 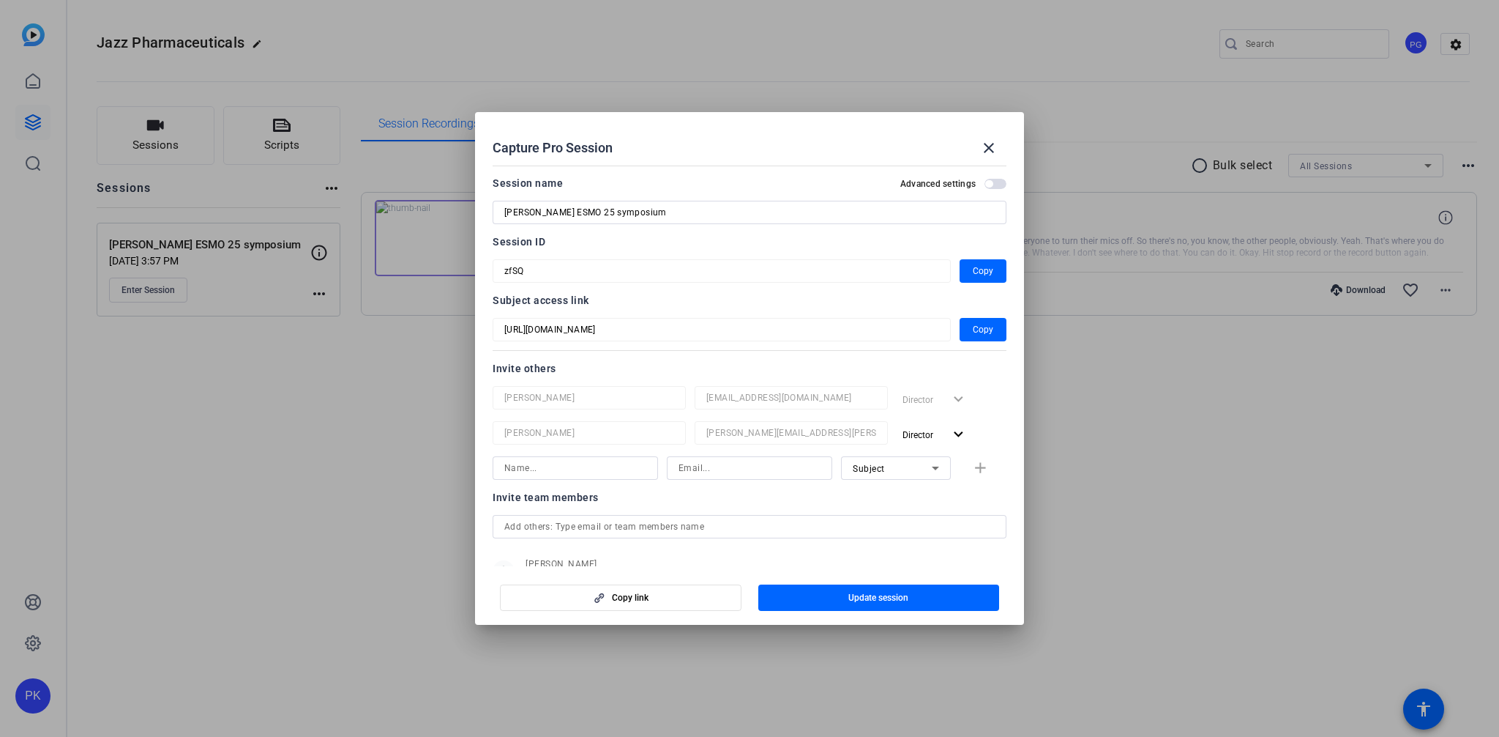 What do you see at coordinates (935, 434) in the screenshot?
I see `button: Director` at bounding box center [935, 434].